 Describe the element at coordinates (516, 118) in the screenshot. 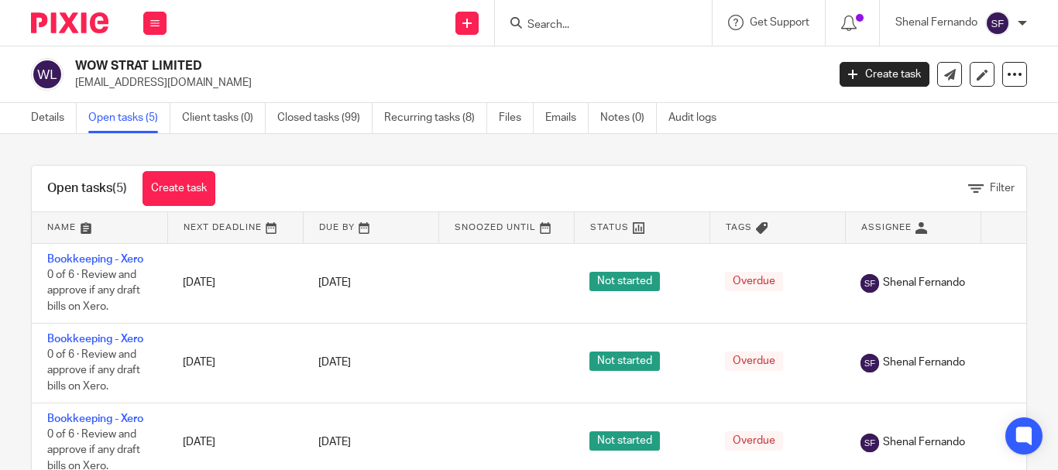

I see `a: Files` at that location.